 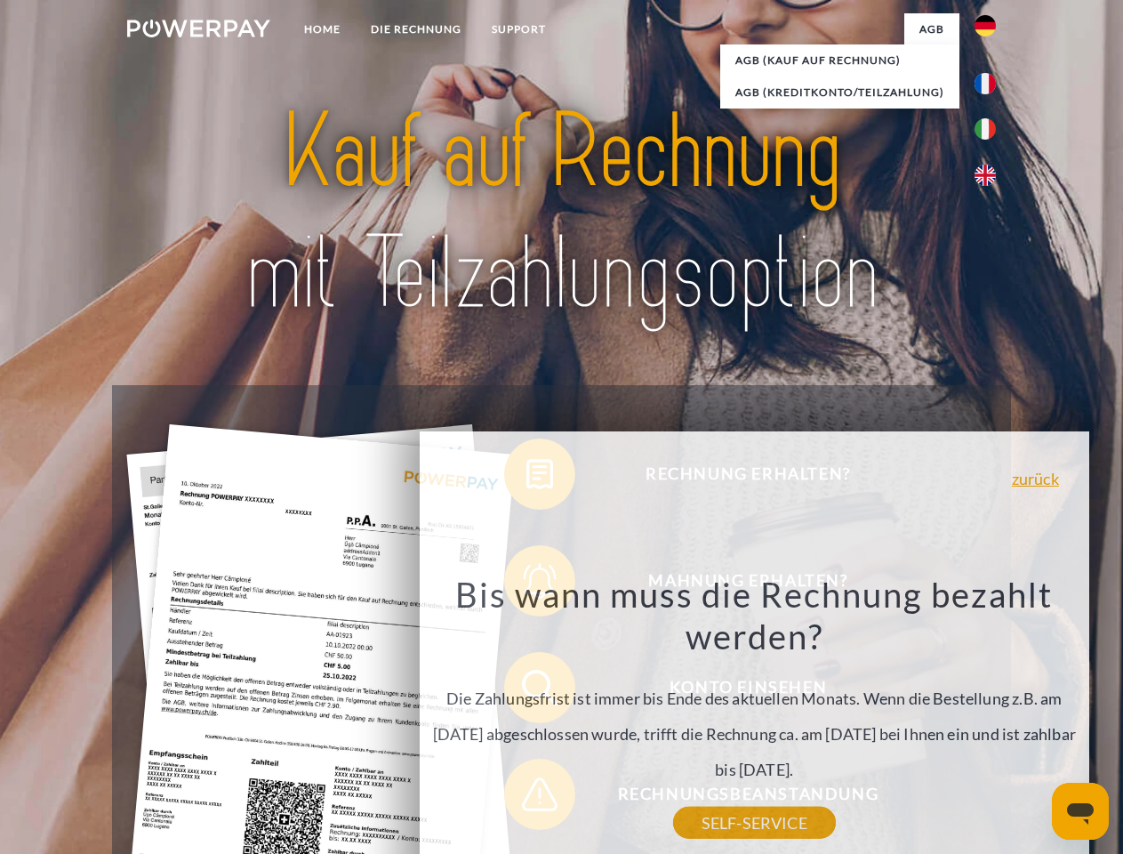 What do you see at coordinates (198, 28) in the screenshot?
I see `img: logo-powerpay-white.svg` at bounding box center [198, 28].